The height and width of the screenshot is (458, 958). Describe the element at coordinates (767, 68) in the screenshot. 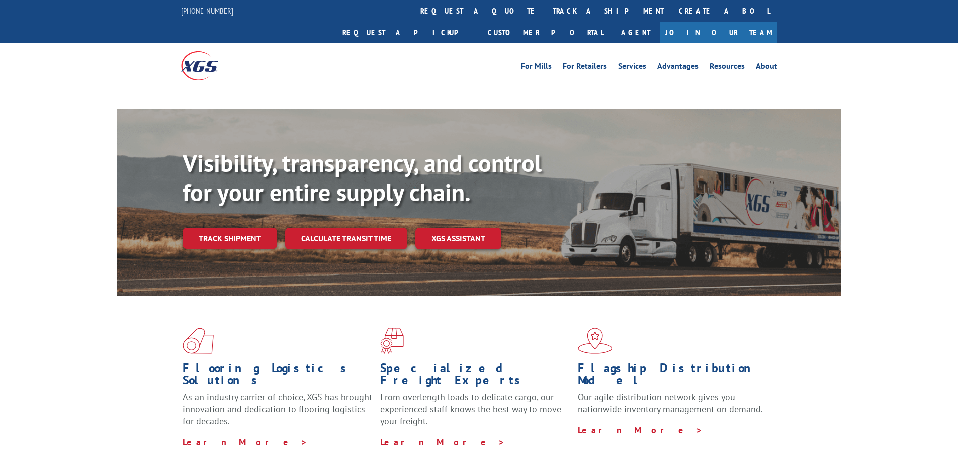

I see `a: About` at that location.